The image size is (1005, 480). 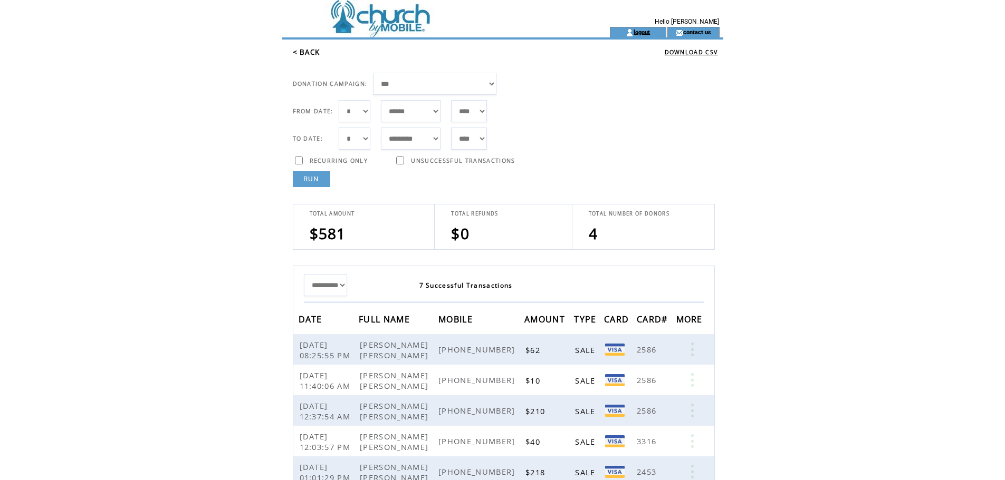 I want to click on a: logout, so click(x=641, y=32).